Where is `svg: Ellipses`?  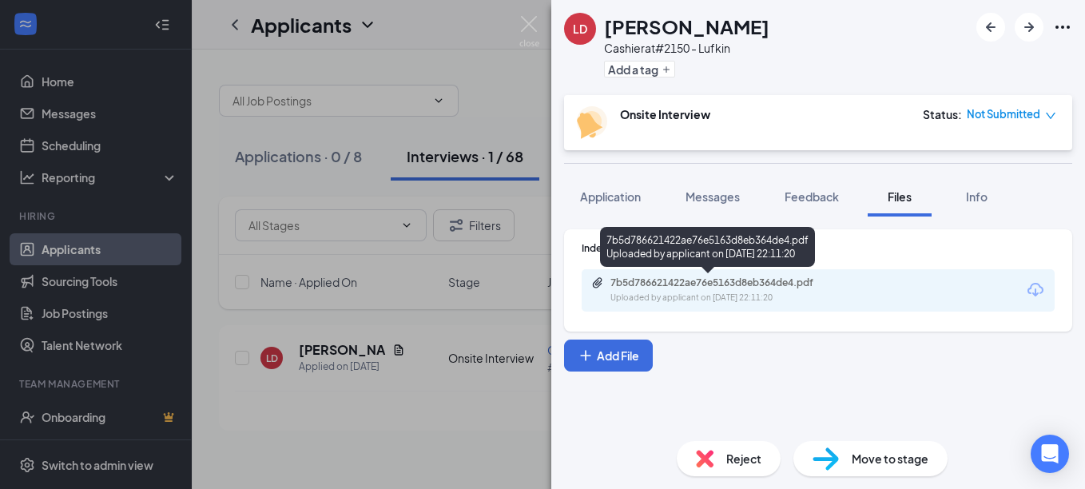 svg: Ellipses is located at coordinates (1062, 27).